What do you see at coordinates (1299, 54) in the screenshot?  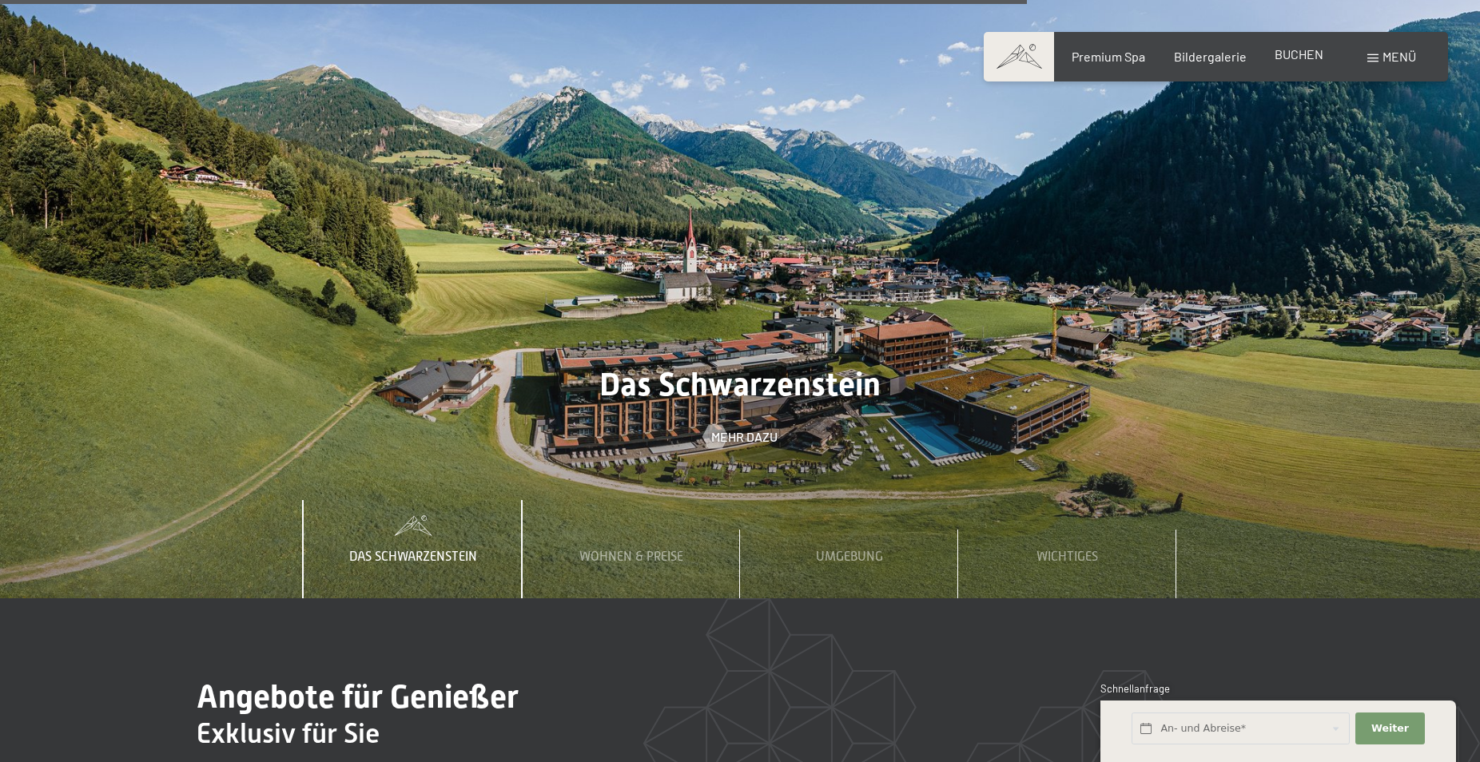 I see `a: BUCHEN` at bounding box center [1299, 54].